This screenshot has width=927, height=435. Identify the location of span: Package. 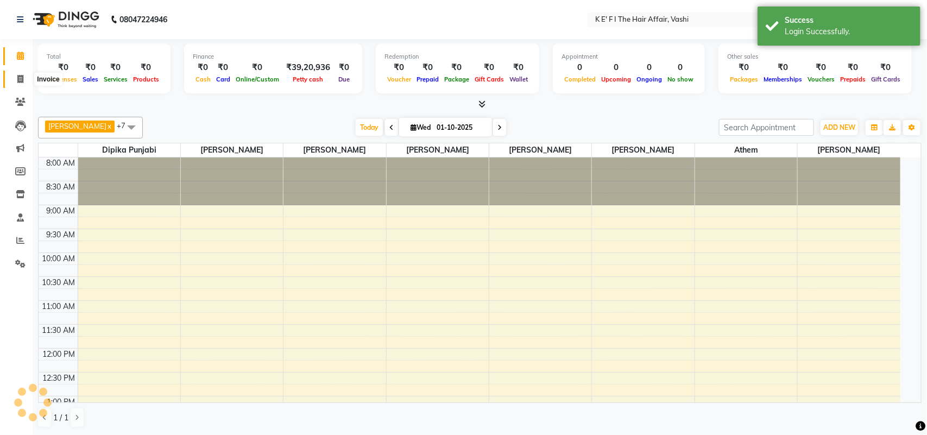
(457, 79).